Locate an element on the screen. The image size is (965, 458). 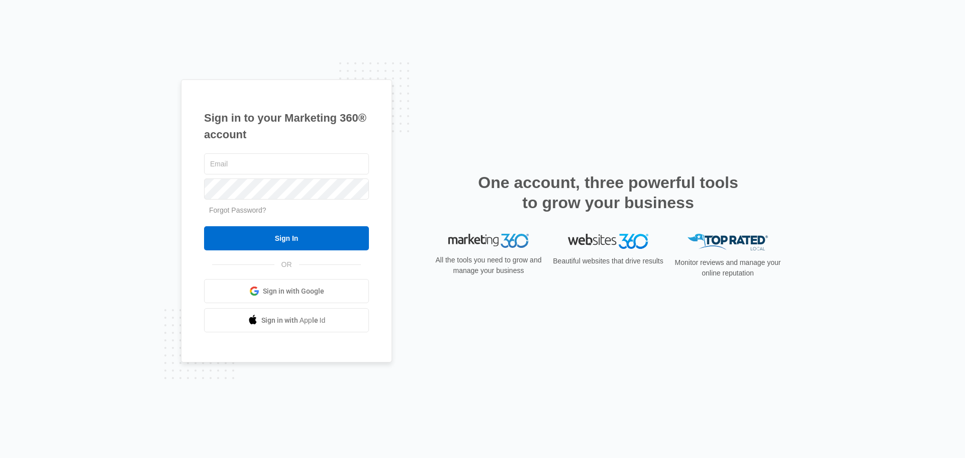
span: Sign in with Apple Id is located at coordinates (293, 320).